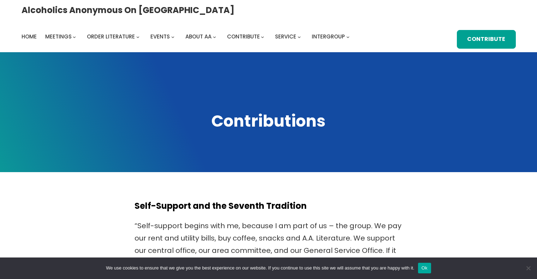  What do you see at coordinates (347, 37) in the screenshot?
I see `button: Intergroup submenu` at bounding box center [347, 37].